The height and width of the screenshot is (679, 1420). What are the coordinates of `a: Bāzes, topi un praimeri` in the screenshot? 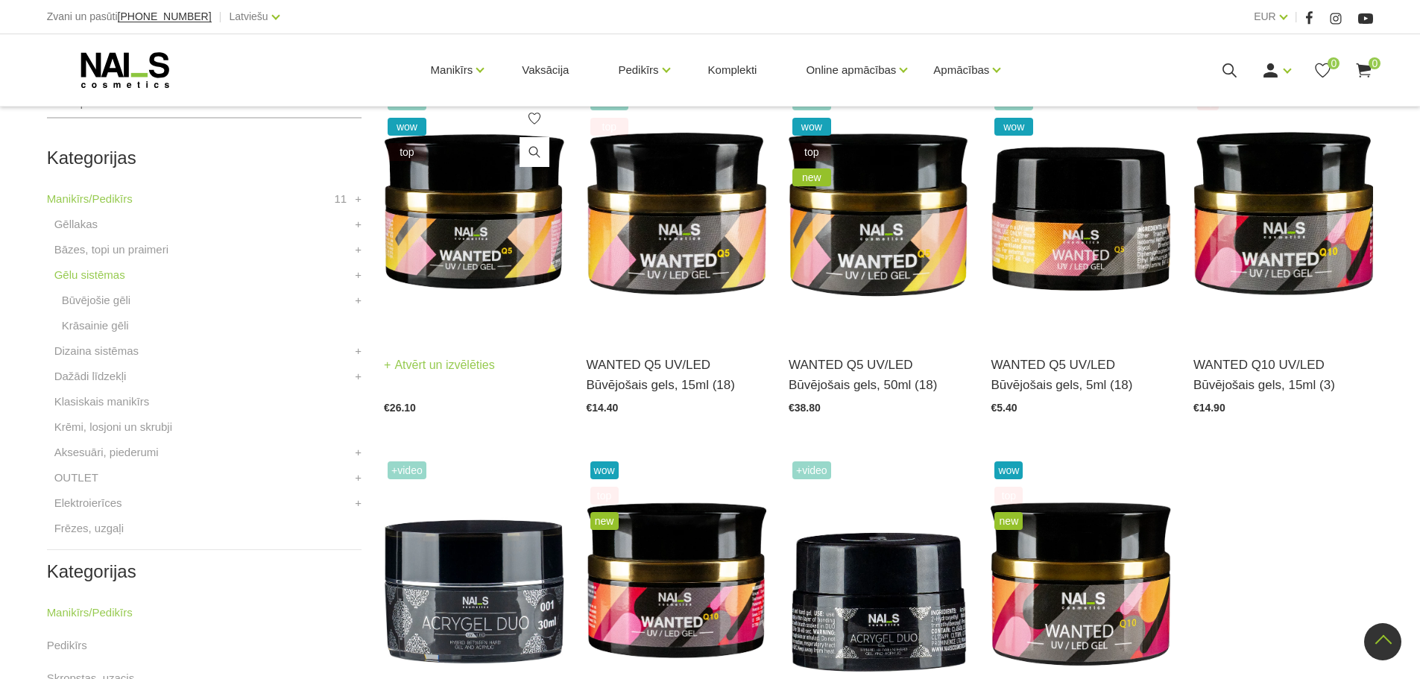 It's located at (111, 250).